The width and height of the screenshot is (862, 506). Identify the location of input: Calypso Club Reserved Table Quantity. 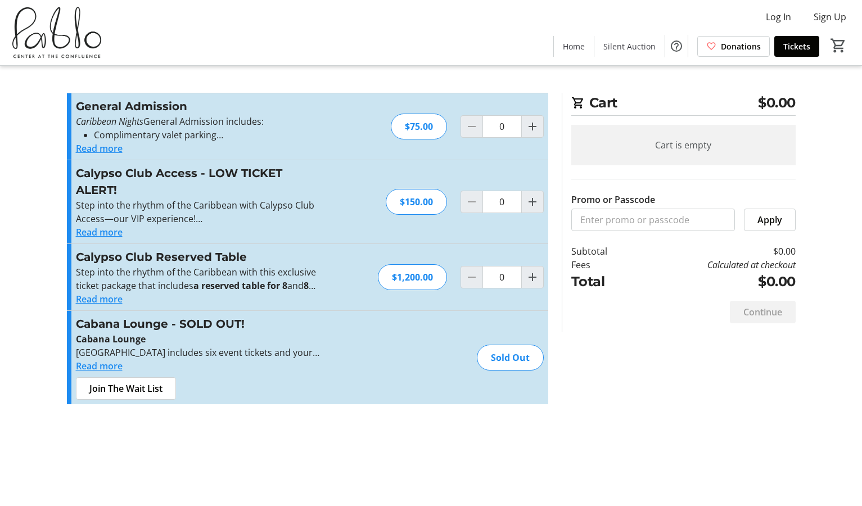
(502, 277).